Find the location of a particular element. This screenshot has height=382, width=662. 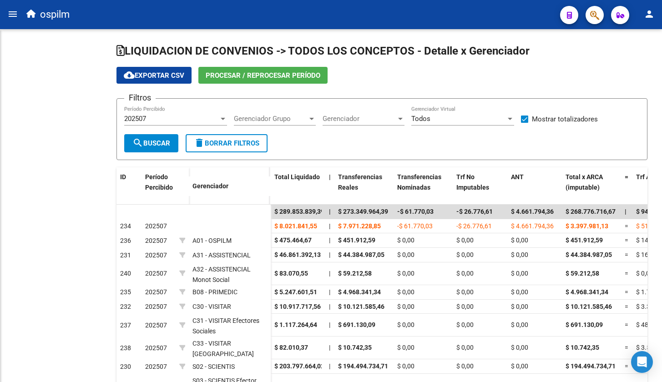

span: Transferencias Reales is located at coordinates (360, 182).